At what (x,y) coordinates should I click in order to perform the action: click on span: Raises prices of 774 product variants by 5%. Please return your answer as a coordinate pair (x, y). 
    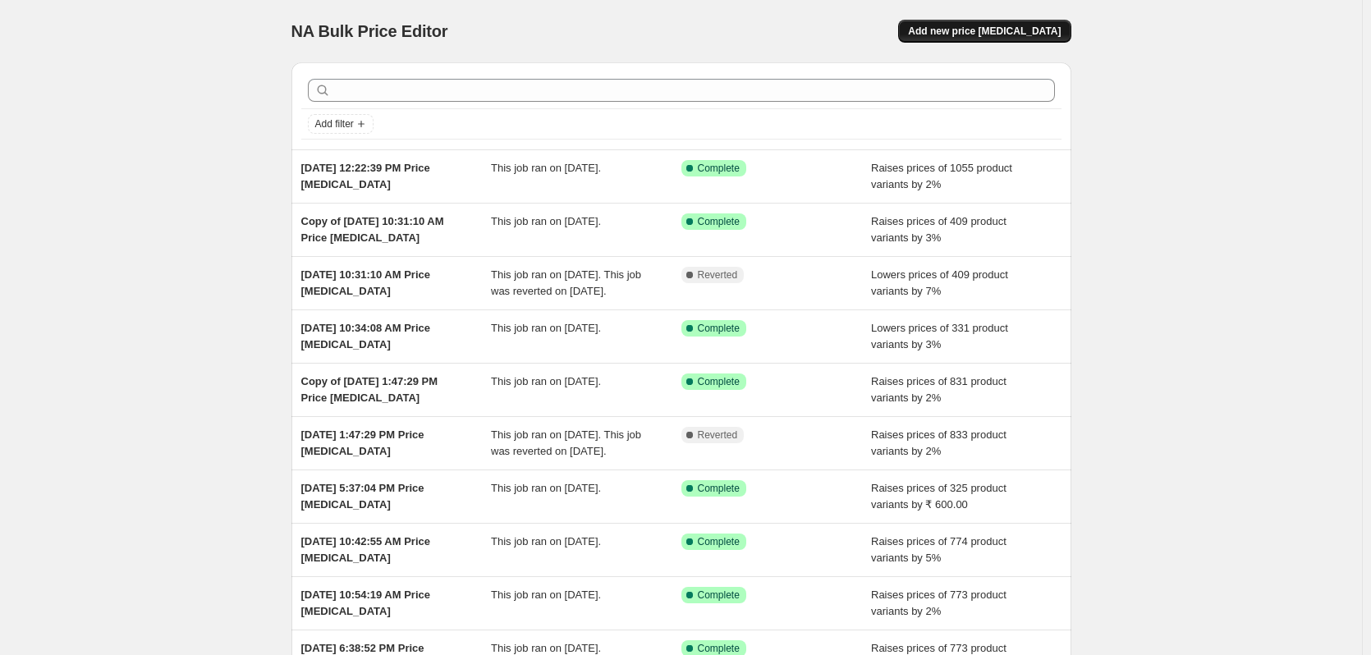
    Looking at the image, I should click on (938, 549).